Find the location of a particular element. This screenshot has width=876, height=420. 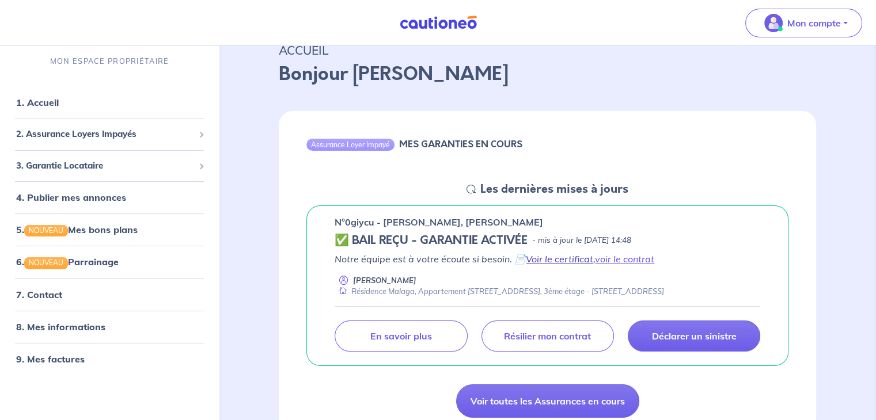

a: 7. Contact is located at coordinates (39, 295).